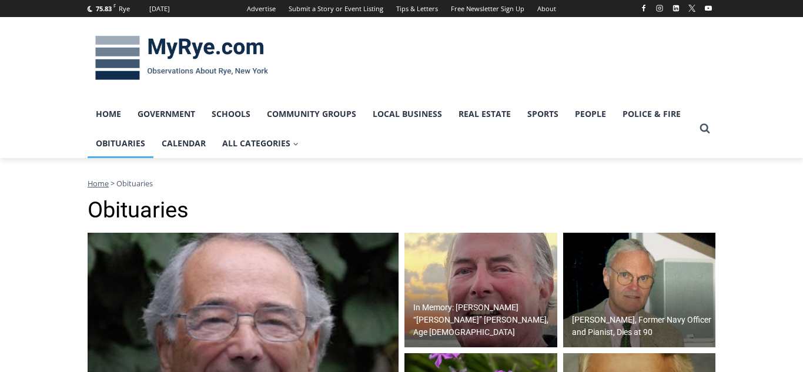  What do you see at coordinates (705, 129) in the screenshot?
I see `button: View Search Form` at bounding box center [705, 129].